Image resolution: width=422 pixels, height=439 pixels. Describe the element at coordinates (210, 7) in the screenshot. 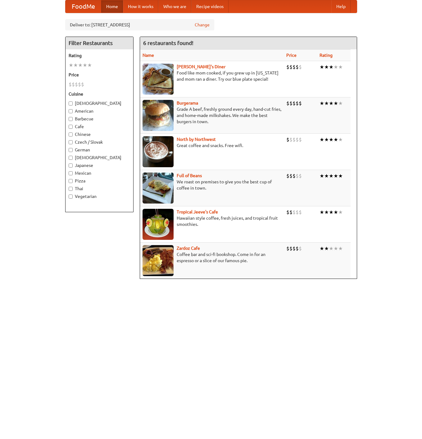

I see `a: Recipe videos` at that location.